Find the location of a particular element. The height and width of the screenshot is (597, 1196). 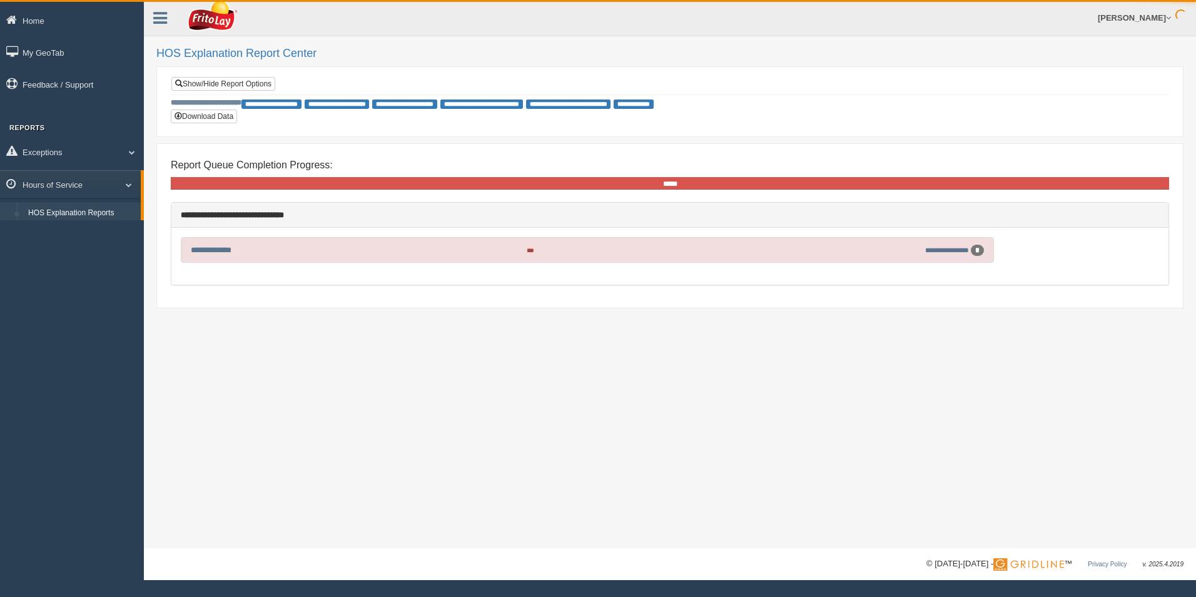

h4: Report Queue Completion Progress: is located at coordinates (670, 165).